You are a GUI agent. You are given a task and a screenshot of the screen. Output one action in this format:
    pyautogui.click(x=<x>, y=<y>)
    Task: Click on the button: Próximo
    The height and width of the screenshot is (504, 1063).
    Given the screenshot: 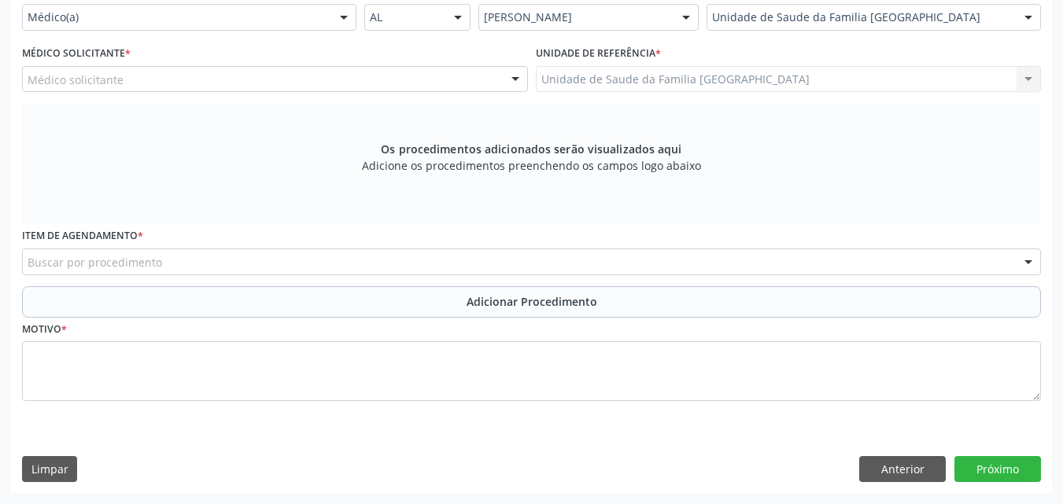 What is the action you would take?
    pyautogui.click(x=998, y=470)
    